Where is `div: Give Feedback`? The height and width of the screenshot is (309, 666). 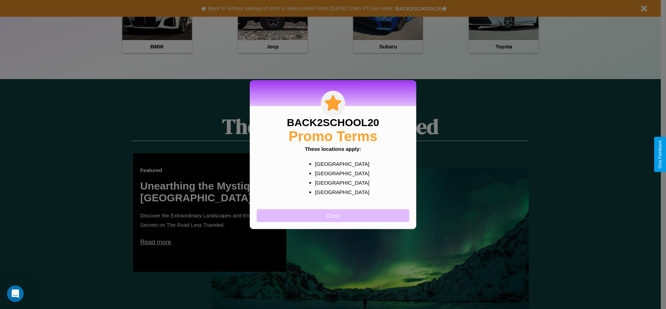 div: Give Feedback is located at coordinates (660, 154).